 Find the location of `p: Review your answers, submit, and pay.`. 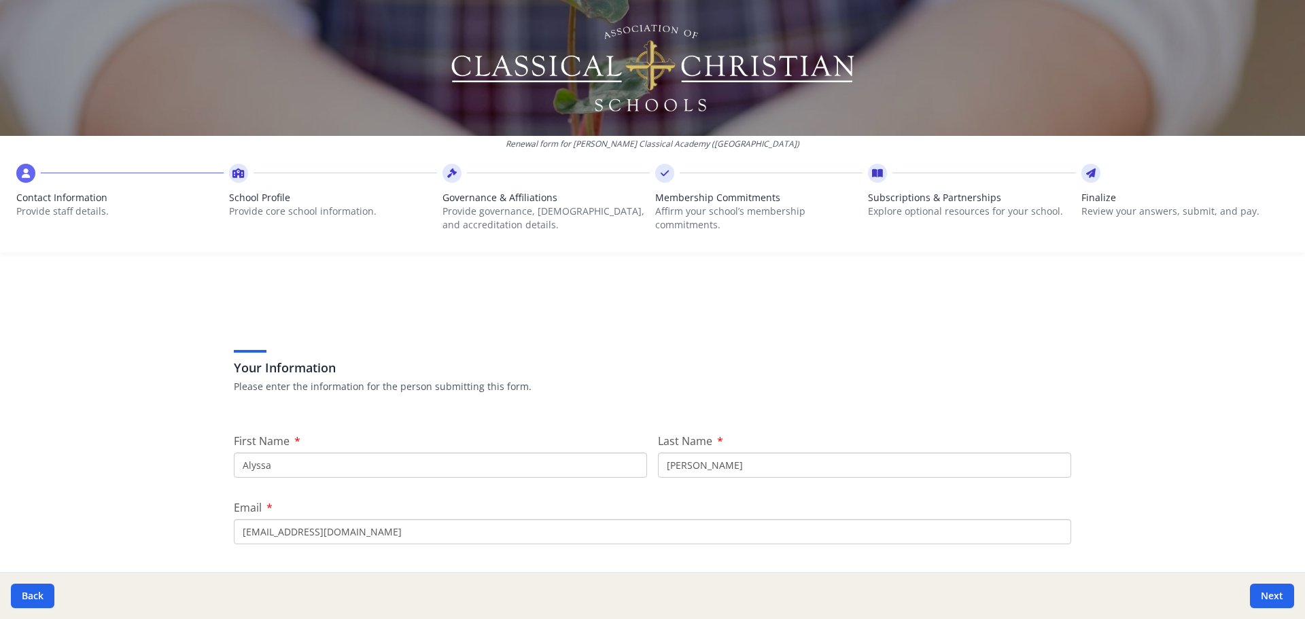

p: Review your answers, submit, and pay. is located at coordinates (1185, 211).